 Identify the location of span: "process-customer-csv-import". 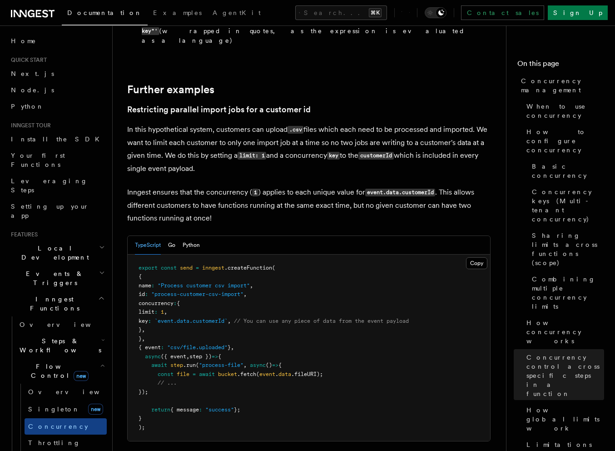
(197, 294).